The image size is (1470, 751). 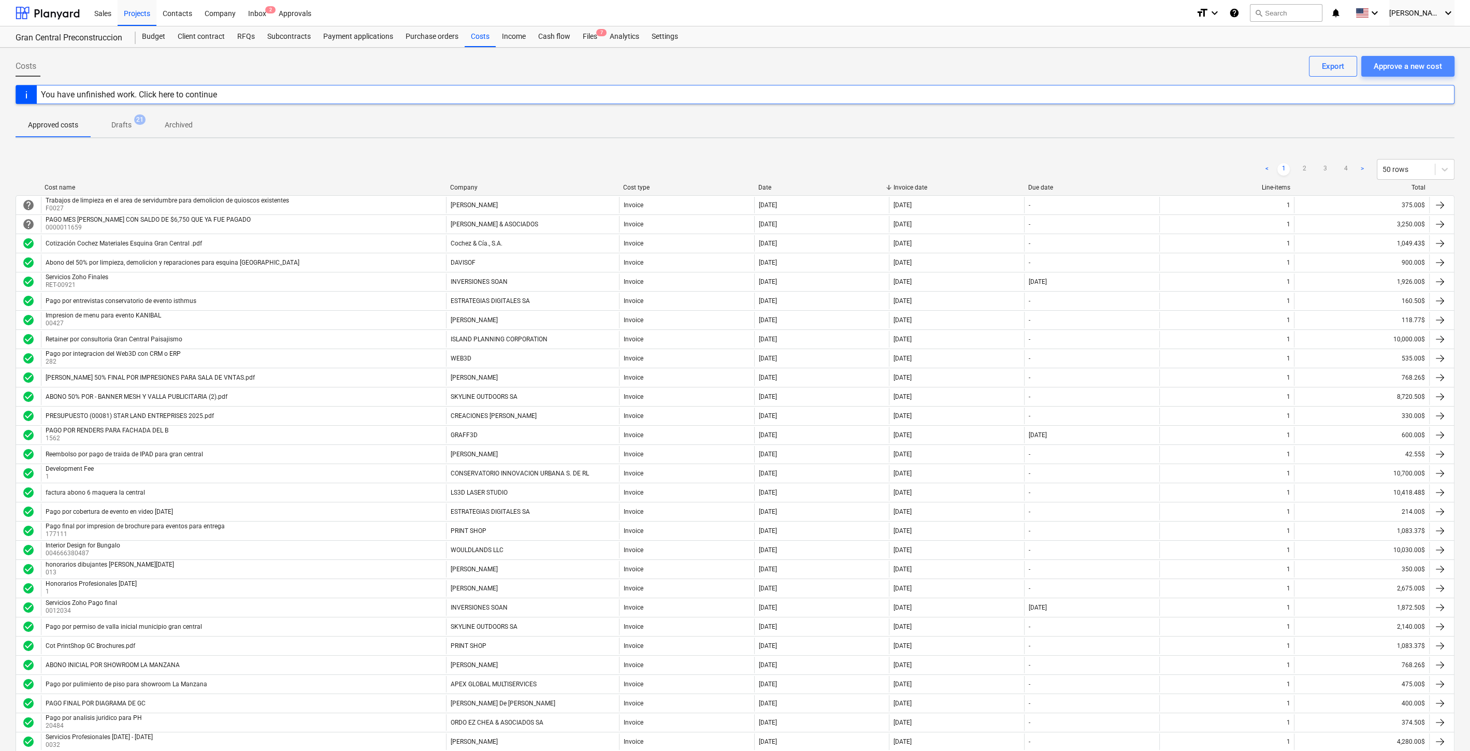 What do you see at coordinates (129, 94) in the screenshot?
I see `div: You have unfinished work. Click here to continue` at bounding box center [129, 94].